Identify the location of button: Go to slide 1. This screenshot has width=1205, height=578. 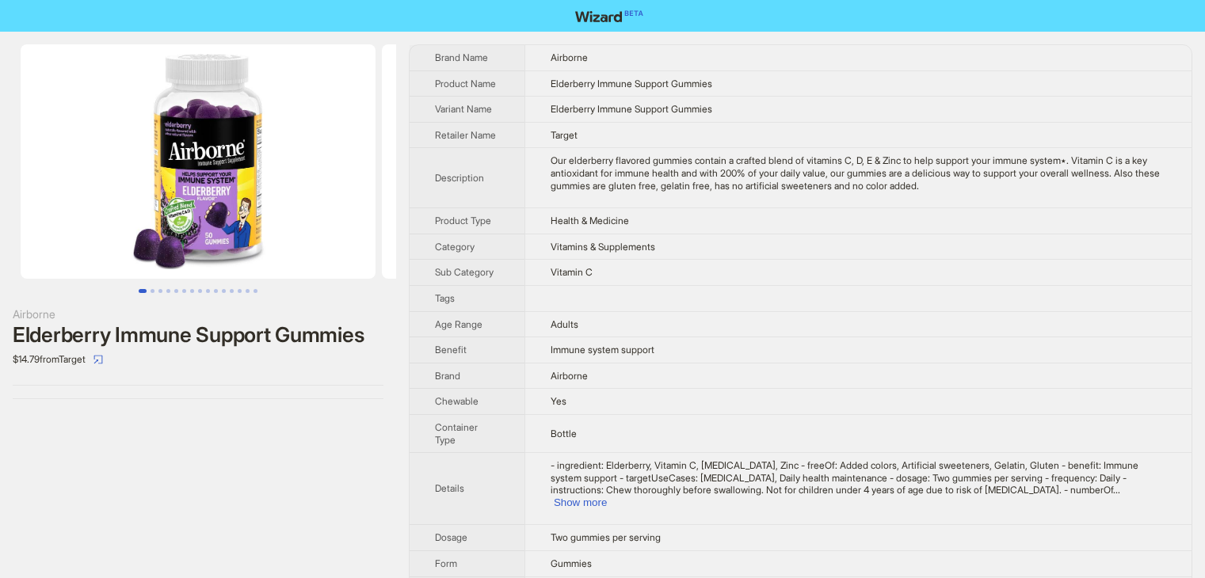
(143, 291).